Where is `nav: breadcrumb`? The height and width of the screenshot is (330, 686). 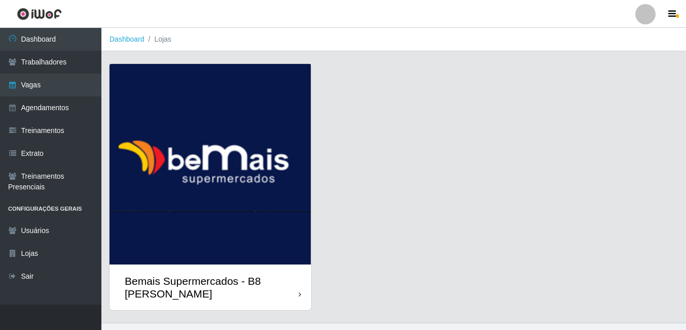 nav: breadcrumb is located at coordinates (394, 40).